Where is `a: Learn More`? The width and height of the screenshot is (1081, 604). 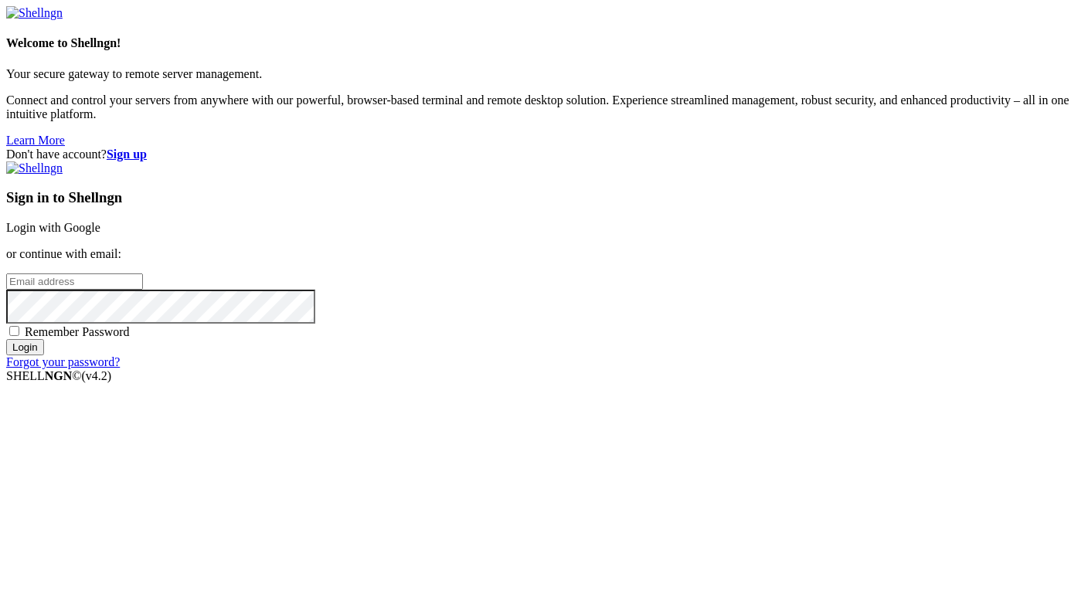 a: Learn More is located at coordinates (36, 140).